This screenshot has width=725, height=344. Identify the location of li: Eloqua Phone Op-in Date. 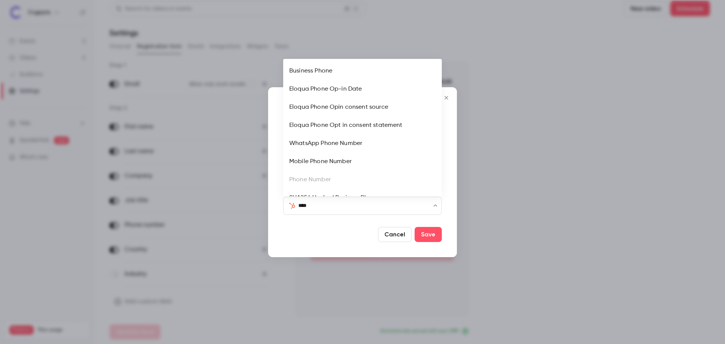
(363, 89).